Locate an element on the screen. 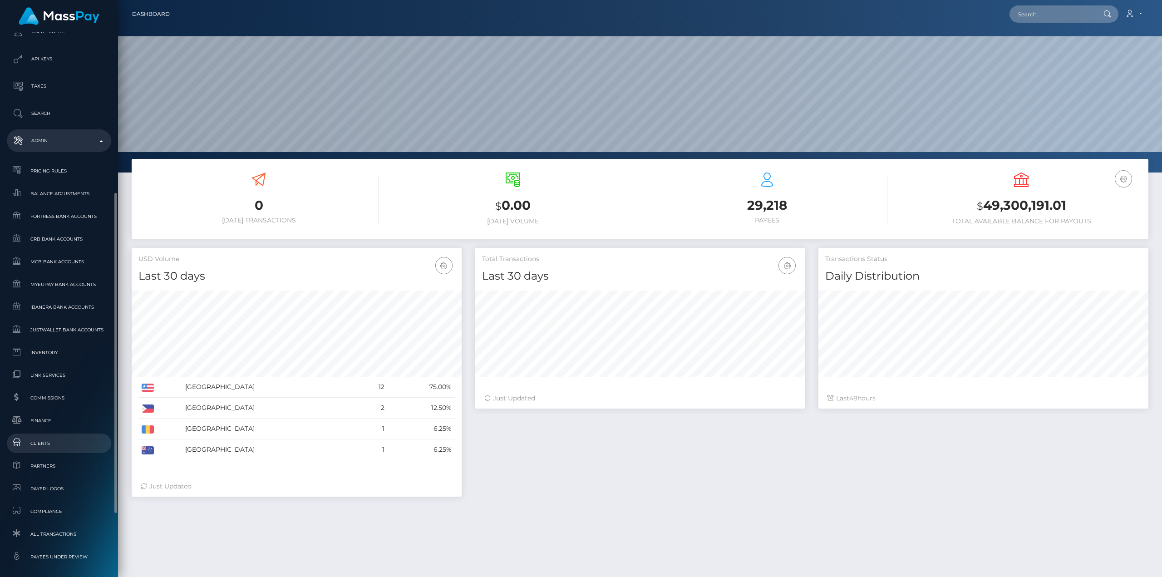  p: Search is located at coordinates (59, 113).